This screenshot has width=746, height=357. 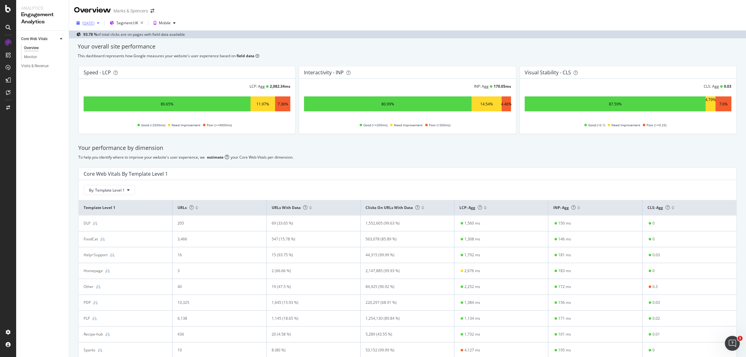 I want to click on div: 2,082.34 ms, so click(x=280, y=86).